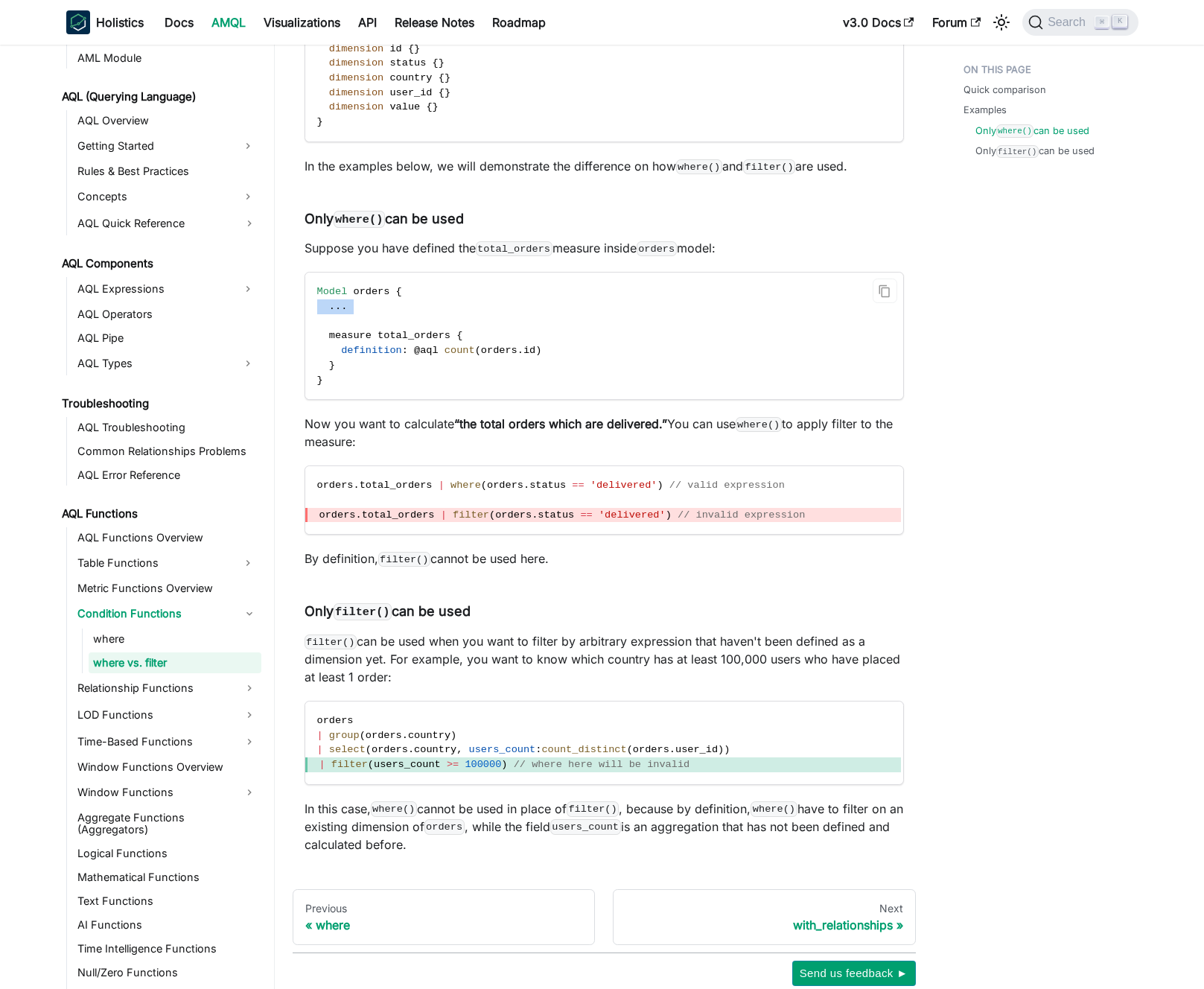 The image size is (1204, 989). What do you see at coordinates (429, 349) in the screenshot?
I see `span: aql` at bounding box center [429, 349].